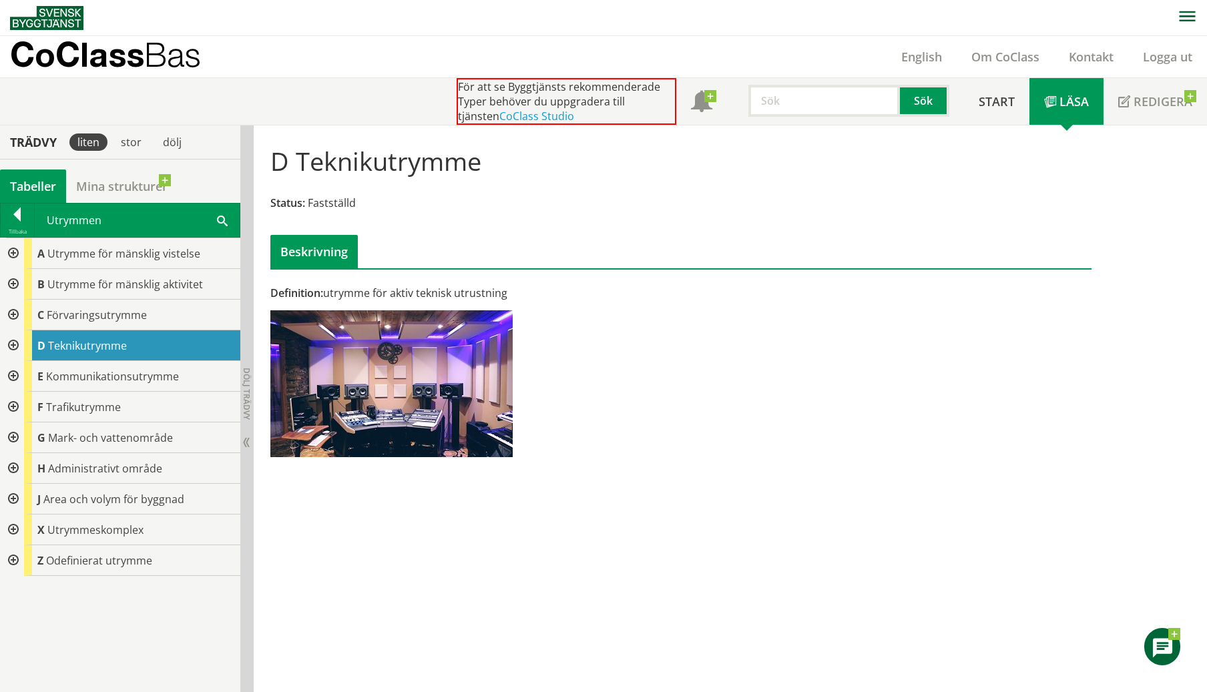 Image resolution: width=1207 pixels, height=692 pixels. Describe the element at coordinates (123, 254) in the screenshot. I see `span: Utrymme för mänsklig vistelse` at that location.